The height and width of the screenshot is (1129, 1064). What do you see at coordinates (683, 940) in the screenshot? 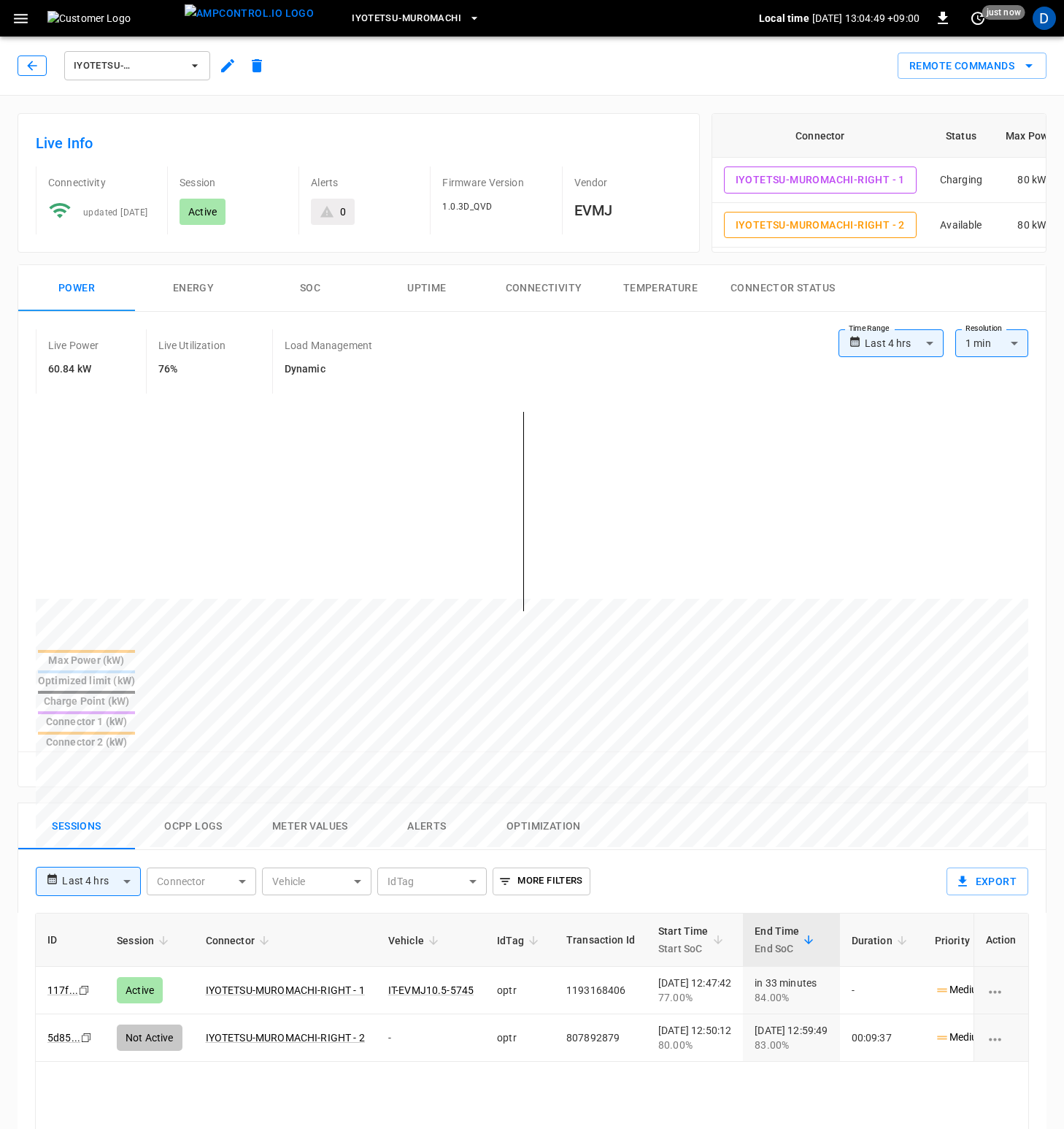
I see `div: Start Time` at bounding box center [683, 940].